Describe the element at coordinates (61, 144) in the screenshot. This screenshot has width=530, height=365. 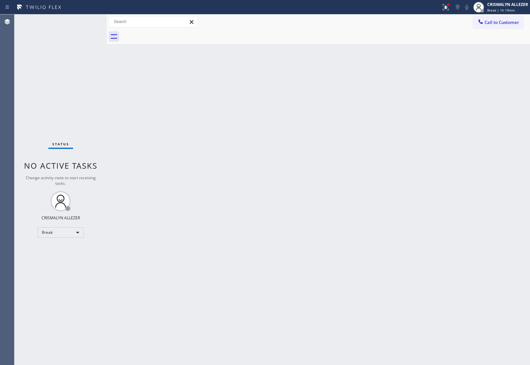
I see `span: Status` at that location.